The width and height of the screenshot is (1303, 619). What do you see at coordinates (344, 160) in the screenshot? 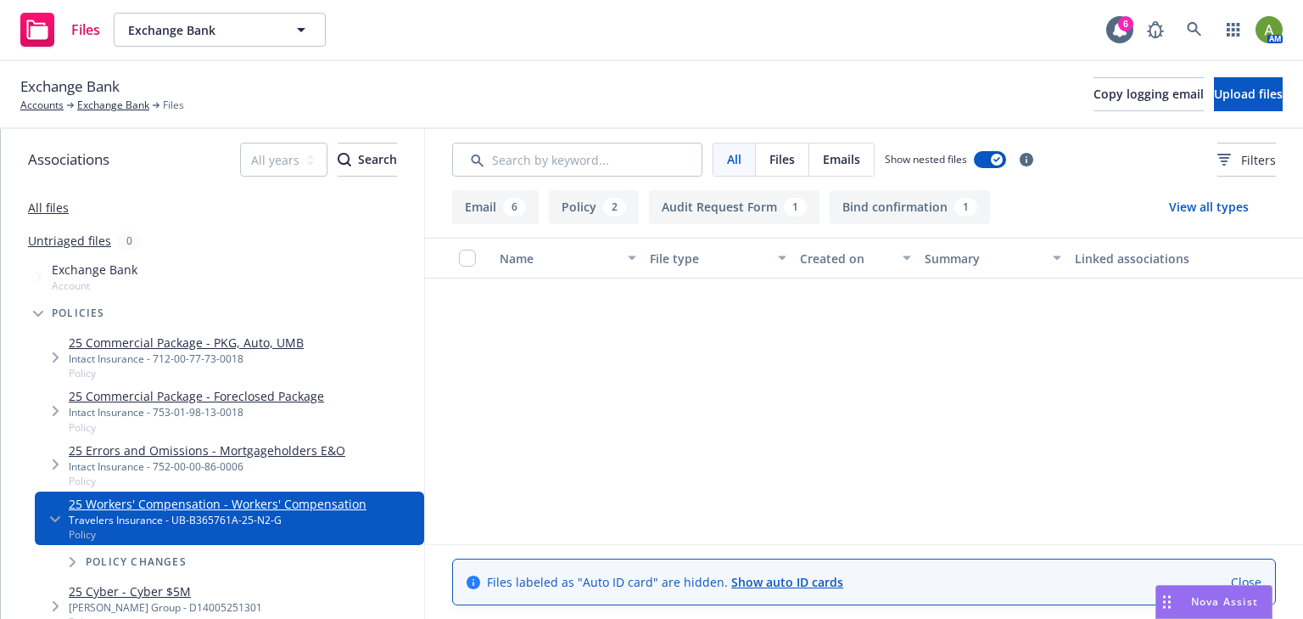
I see `svg: Search` at bounding box center [344, 160].